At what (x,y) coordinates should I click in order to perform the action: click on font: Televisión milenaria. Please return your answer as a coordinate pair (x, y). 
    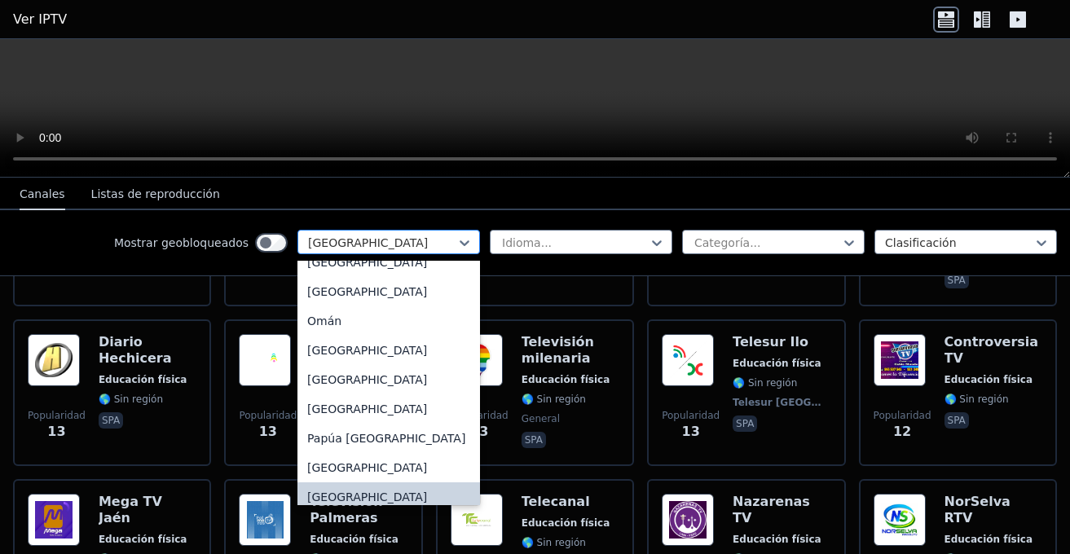
    Looking at the image, I should click on (558, 350).